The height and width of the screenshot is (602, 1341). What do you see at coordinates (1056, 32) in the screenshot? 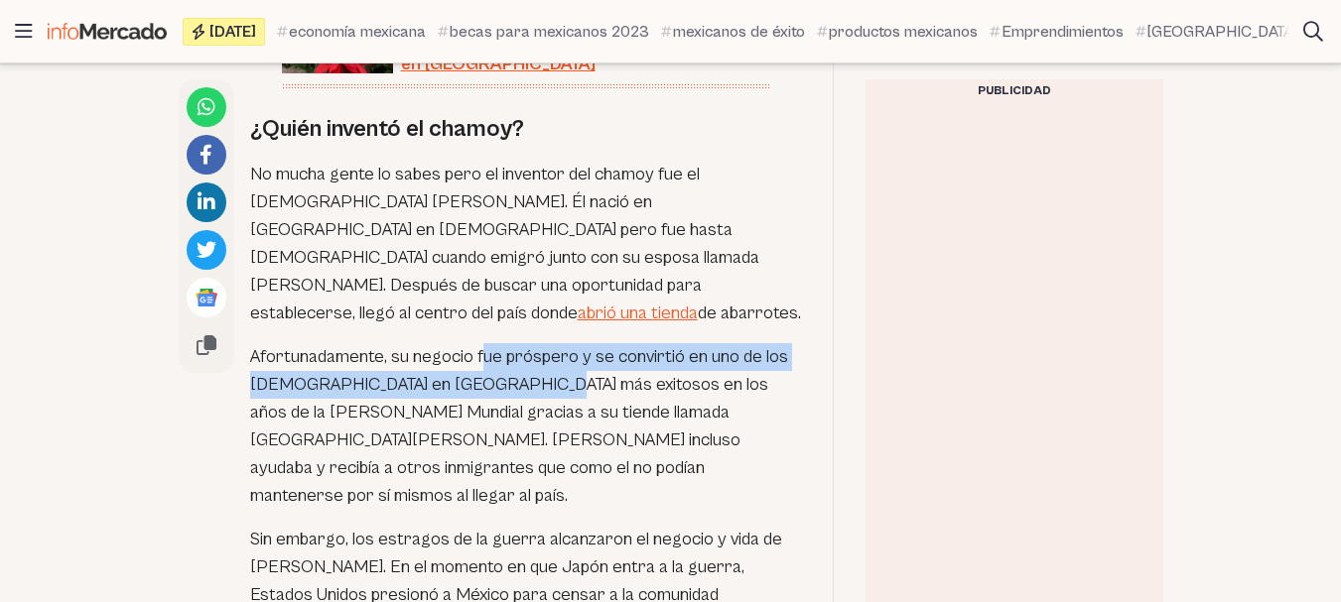
I see `a: Emprendimientos` at bounding box center [1056, 32].